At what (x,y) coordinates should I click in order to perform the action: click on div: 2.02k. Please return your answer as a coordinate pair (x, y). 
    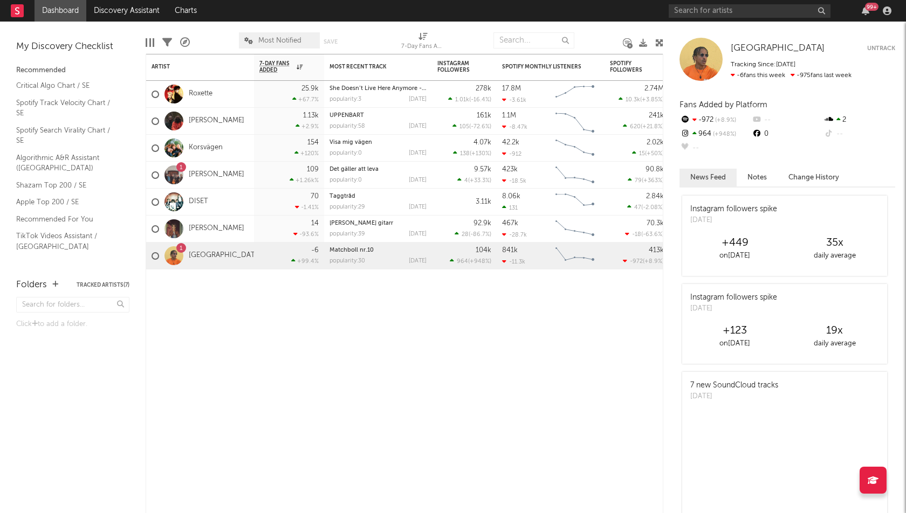
    Looking at the image, I should click on (655, 142).